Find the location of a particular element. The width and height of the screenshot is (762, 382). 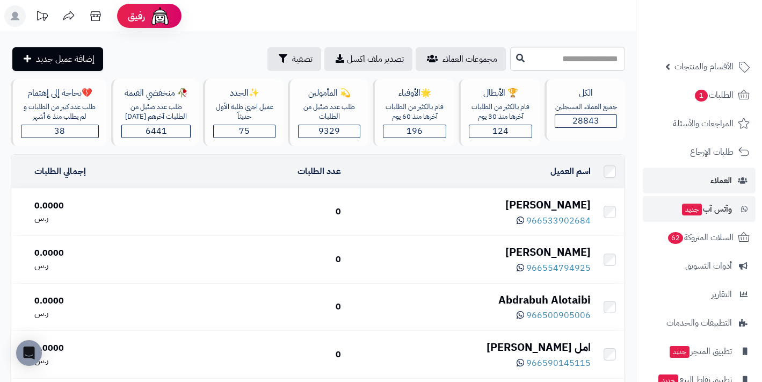

span: 196 is located at coordinates (414, 131).